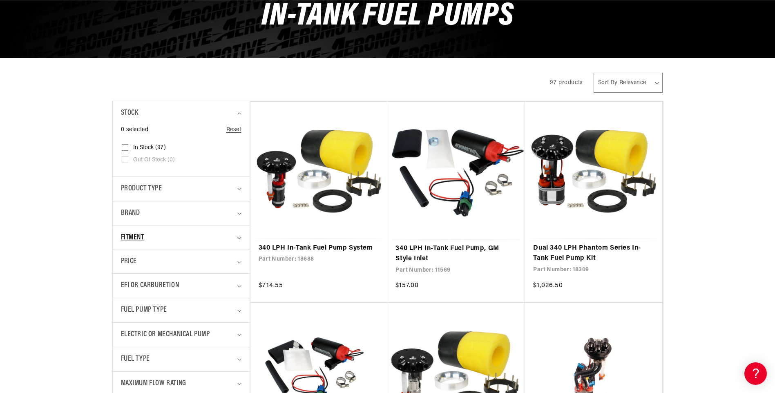  Describe the element at coordinates (388, 16) in the screenshot. I see `span: In-Tank Fuel Pumps` at that location.